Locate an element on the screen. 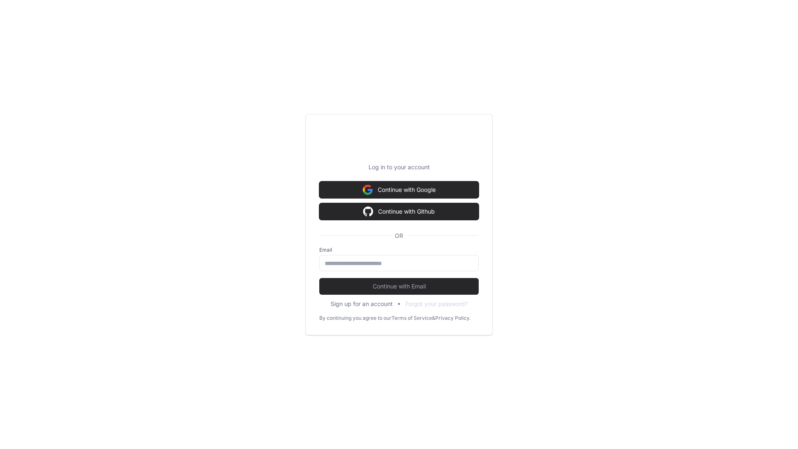 This screenshot has height=449, width=798. button: Forgot your password? is located at coordinates (437, 304).